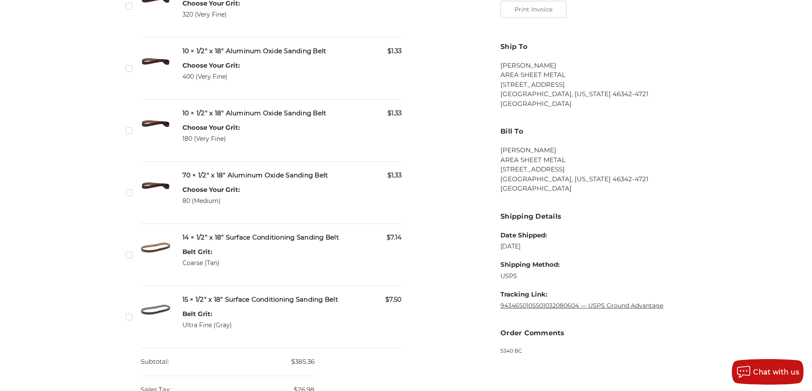 Image resolution: width=812 pixels, height=391 pixels. What do you see at coordinates (393, 300) in the screenshot?
I see `span: $7.50` at bounding box center [393, 300].